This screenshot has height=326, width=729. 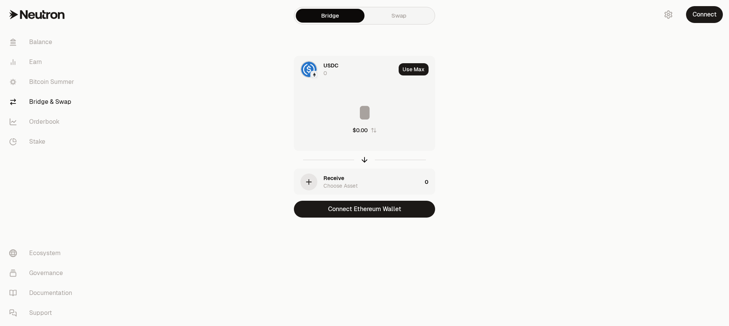 I want to click on button: Connect Ethereum Wallet, so click(x=364, y=209).